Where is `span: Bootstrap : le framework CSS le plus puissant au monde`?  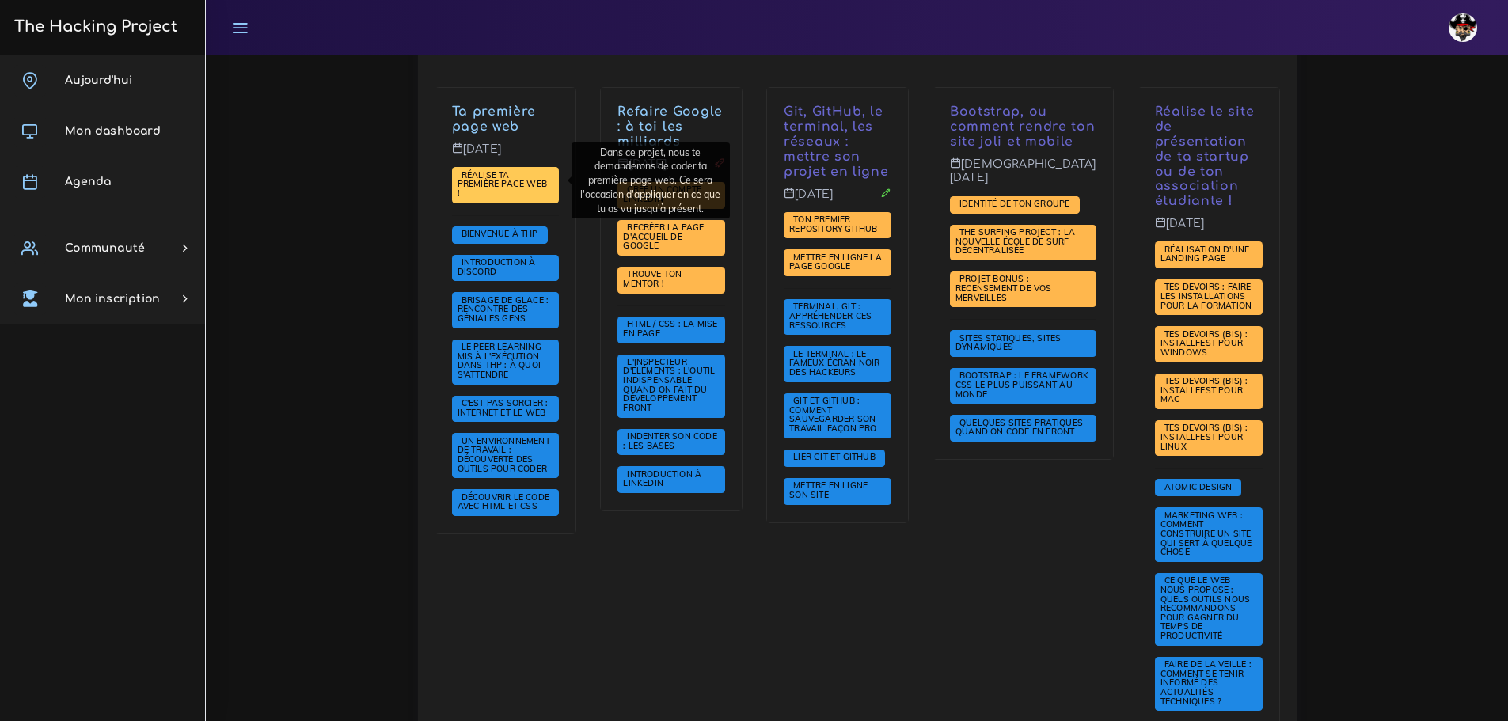 span: Bootstrap : le framework CSS le plus puissant au monde is located at coordinates (1022, 384).